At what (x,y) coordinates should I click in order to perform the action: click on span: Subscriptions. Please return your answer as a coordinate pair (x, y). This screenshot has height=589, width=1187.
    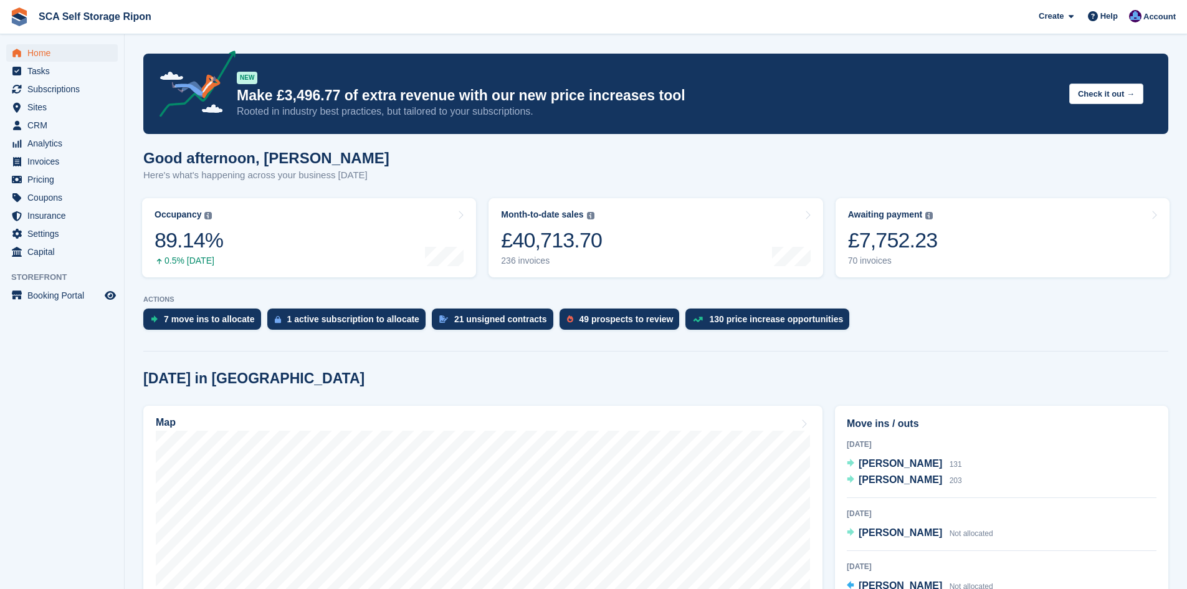
    Looking at the image, I should click on (65, 89).